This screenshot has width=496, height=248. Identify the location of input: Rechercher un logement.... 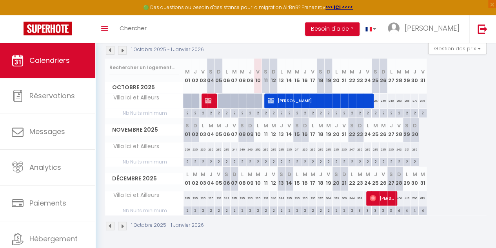
(144, 67).